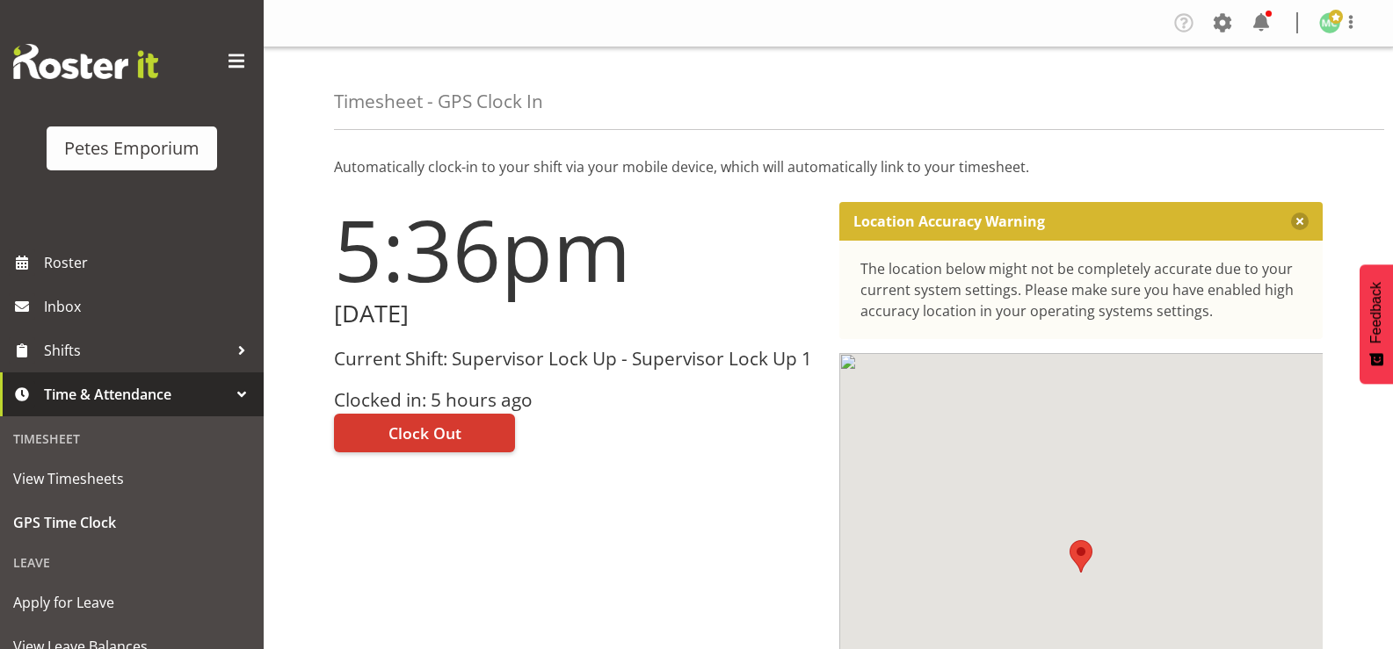  I want to click on a: GPS Time Clock, so click(132, 523).